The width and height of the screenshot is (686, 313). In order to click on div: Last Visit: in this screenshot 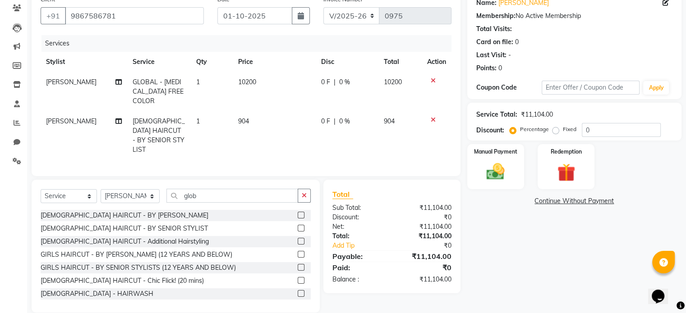, I will do `click(491, 55)`.